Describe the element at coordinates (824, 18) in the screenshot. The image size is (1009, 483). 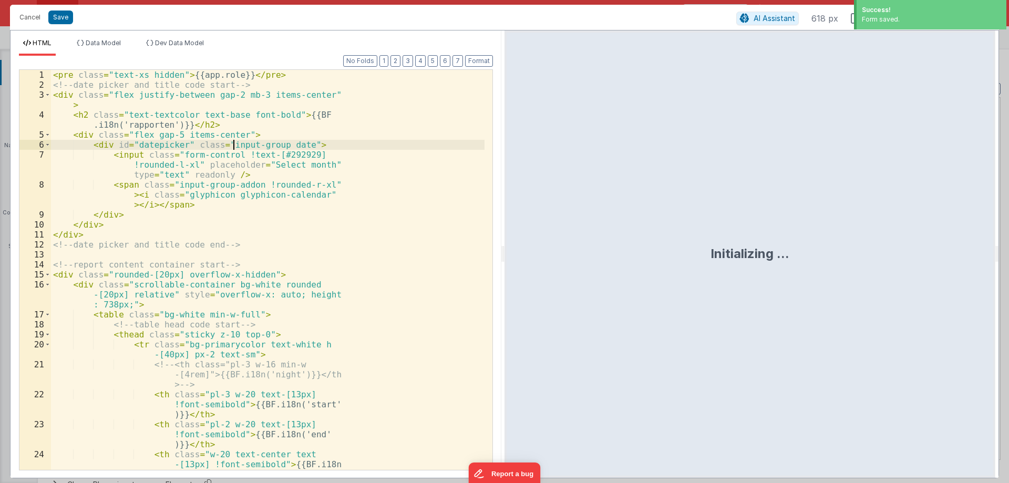
I see `span: 618 px` at that location.